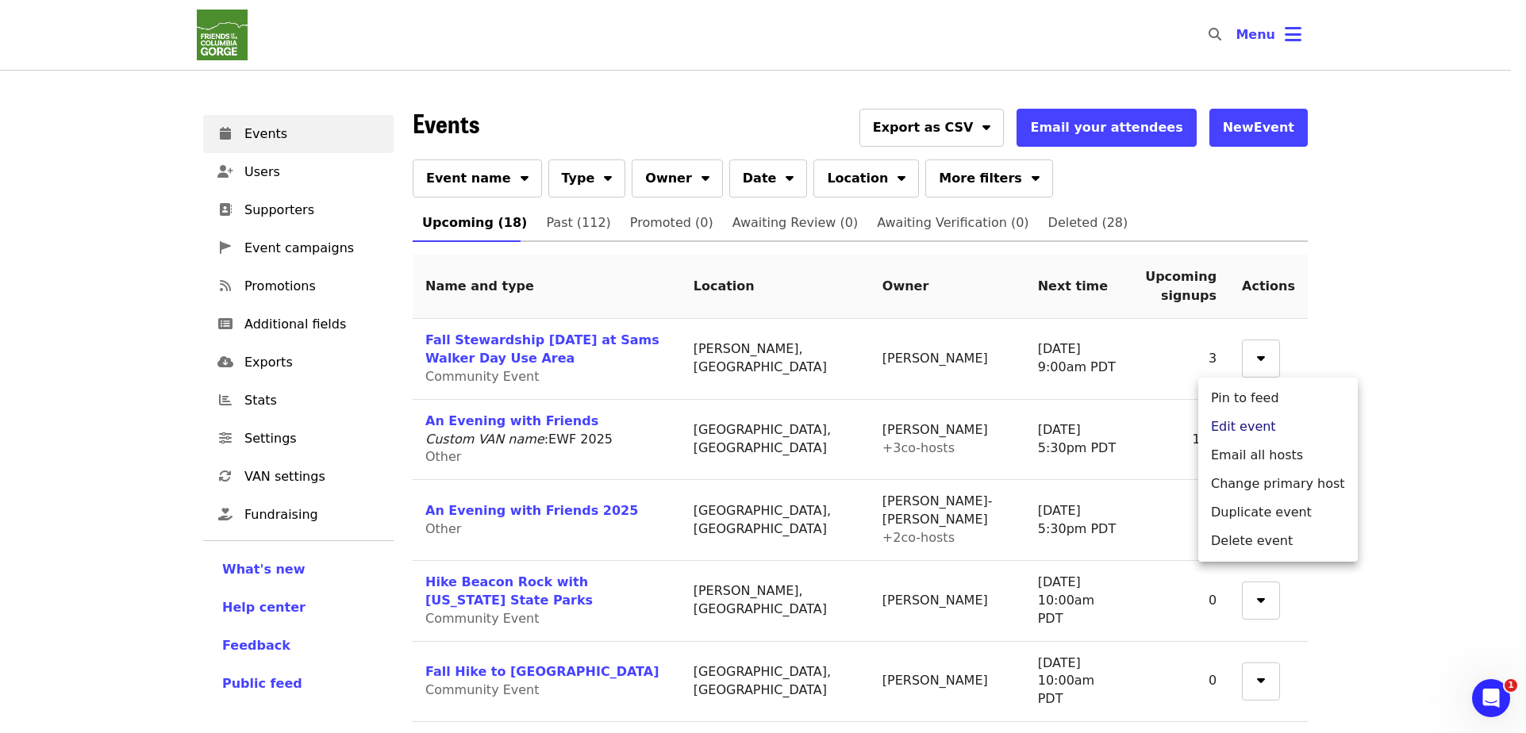 The image size is (1526, 733). What do you see at coordinates (1278, 456) in the screenshot?
I see `li: Email all hosts` at bounding box center [1278, 456].